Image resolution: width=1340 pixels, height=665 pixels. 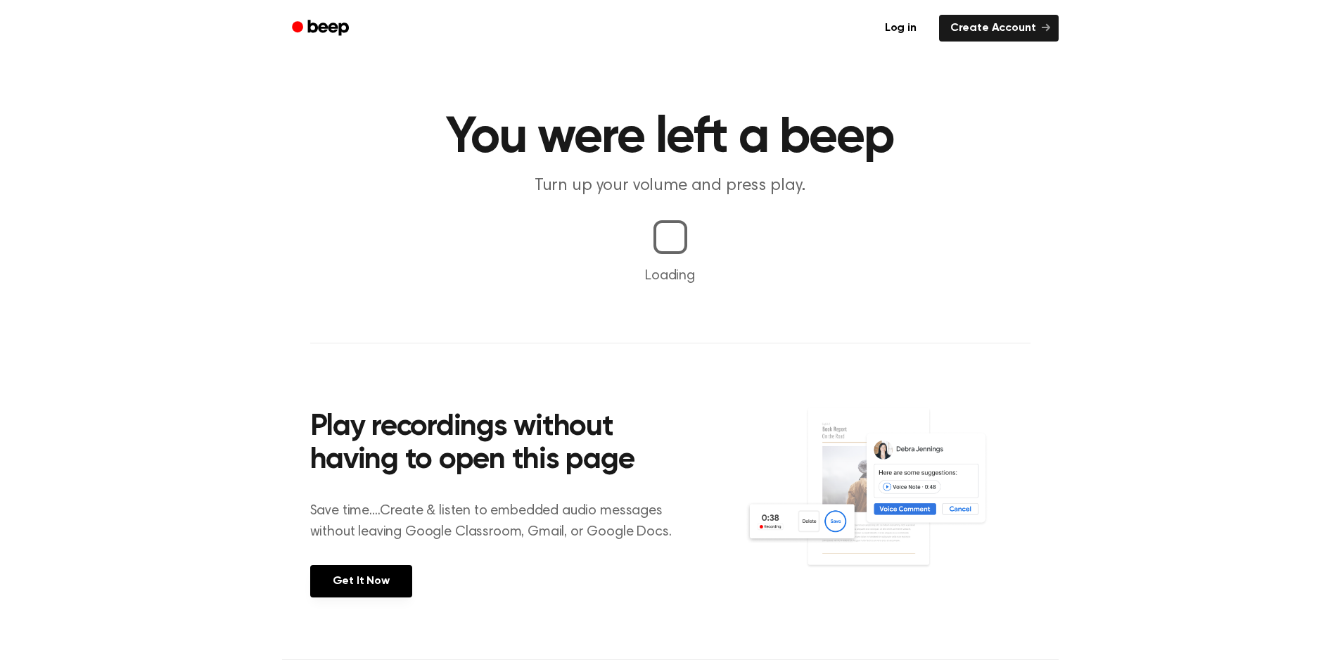 I want to click on p: Turn up your volume and press play., so click(x=671, y=186).